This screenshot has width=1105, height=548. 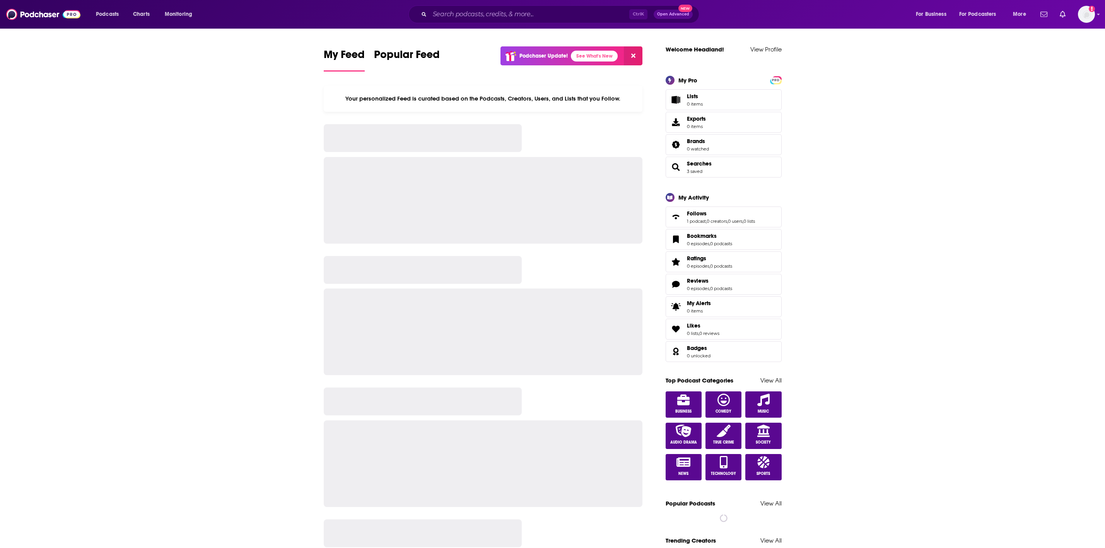 What do you see at coordinates (673, 14) in the screenshot?
I see `button: Open AdvancedNew` at bounding box center [673, 14].